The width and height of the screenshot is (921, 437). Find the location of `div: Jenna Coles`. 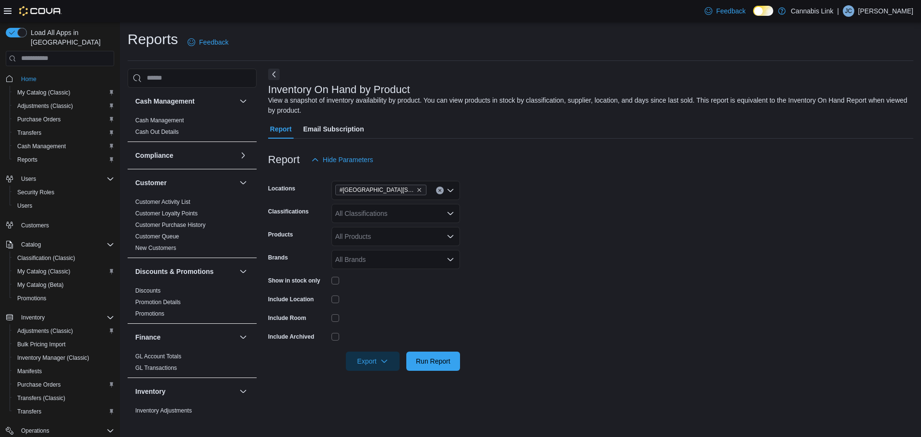

div: Jenna Coles is located at coordinates (849, 11).